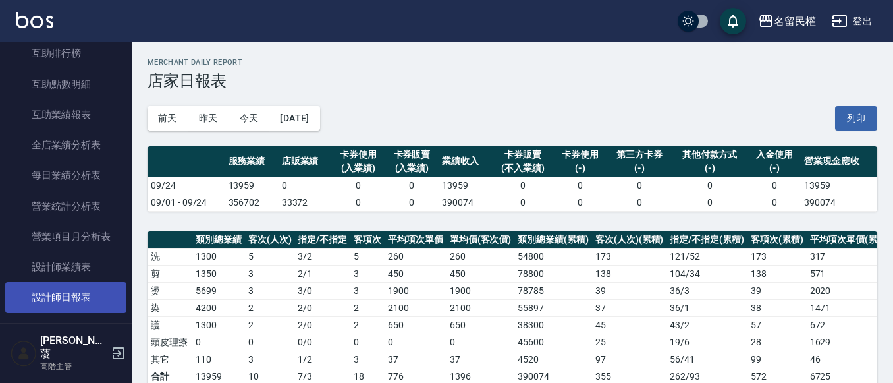 The width and height of the screenshot is (893, 383). What do you see at coordinates (856, 118) in the screenshot?
I see `button: 列印` at bounding box center [856, 118].